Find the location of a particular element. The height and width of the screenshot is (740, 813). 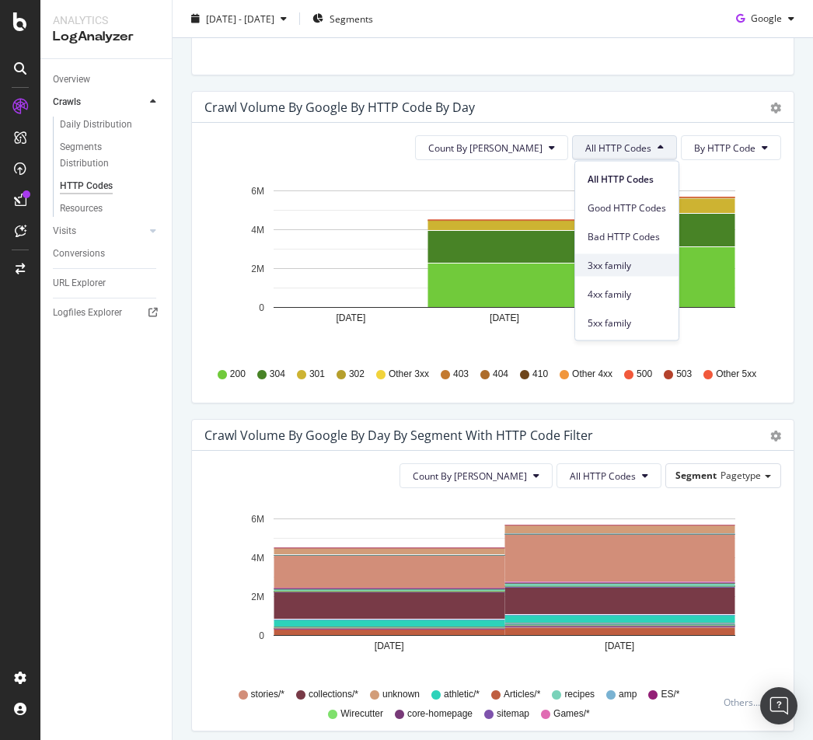

a: HTTP Codes is located at coordinates (110, 186).